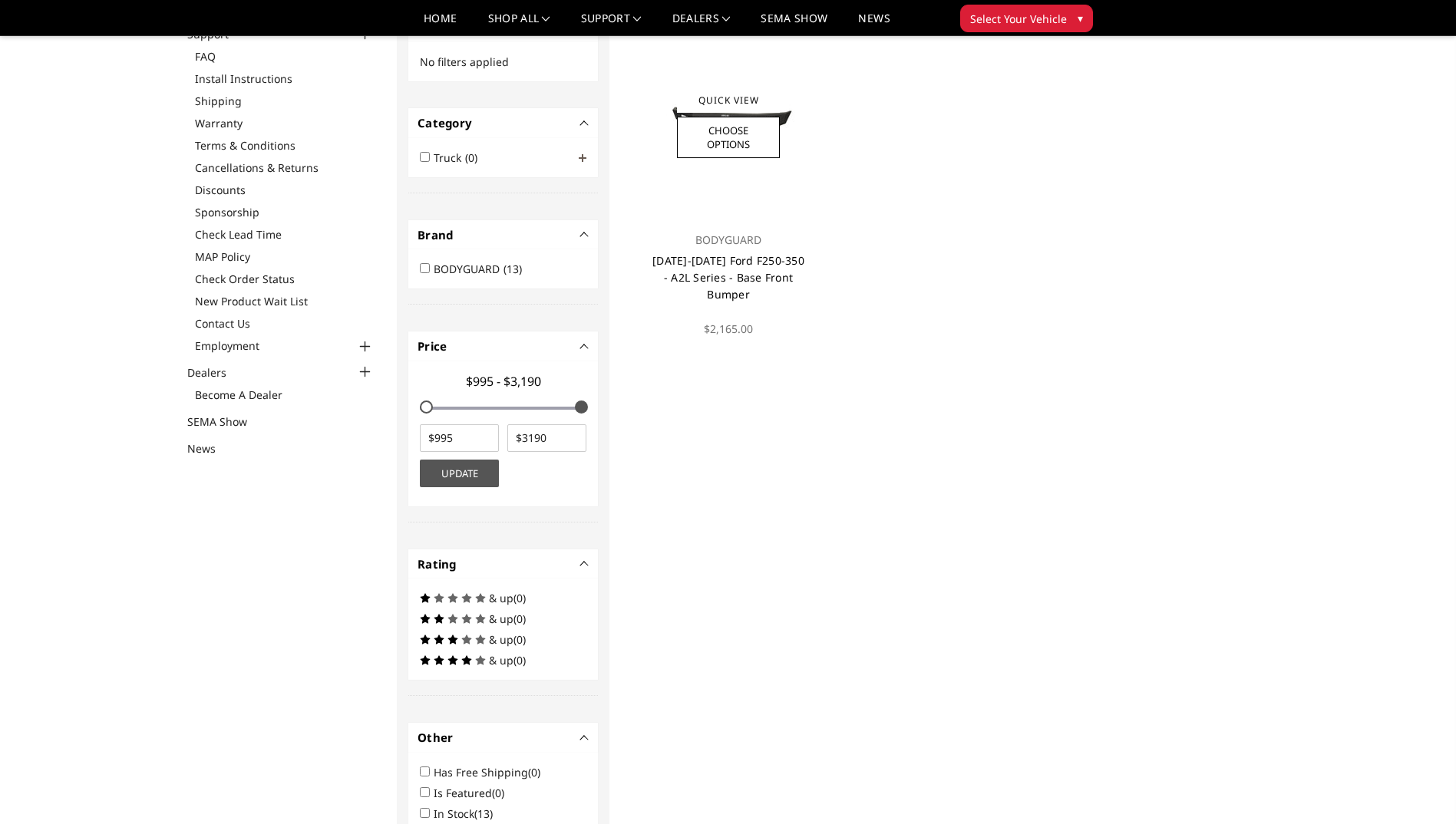 This screenshot has height=824, width=1456. What do you see at coordinates (284, 323) in the screenshot?
I see `a: Contact Us` at bounding box center [284, 323].